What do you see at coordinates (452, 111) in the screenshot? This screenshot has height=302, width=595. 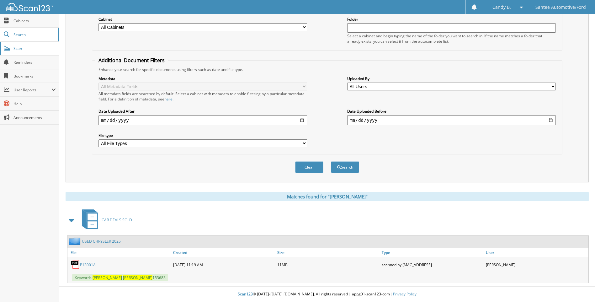 I see `label: Date Uploaded Before` at bounding box center [452, 111].